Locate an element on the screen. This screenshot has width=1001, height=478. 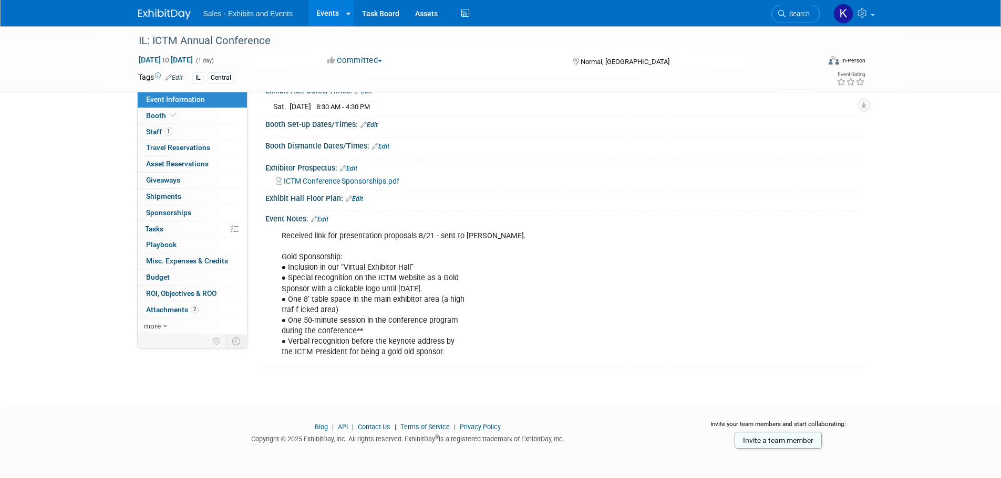
div: Copyright © 2025 ExhibitDay, Inc. All rights reserved. ExhibitDay is a registered trademark of Ex... is located at coordinates (408, 438).